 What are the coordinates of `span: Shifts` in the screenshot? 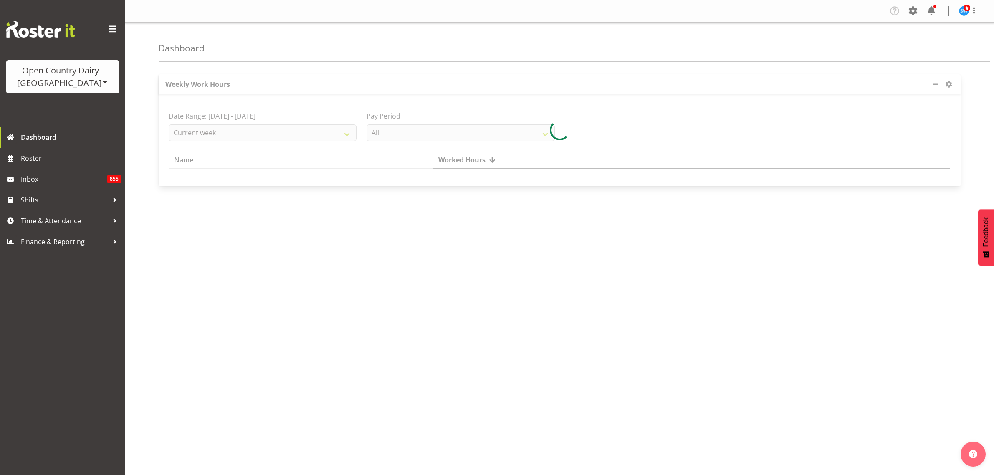 It's located at (65, 200).